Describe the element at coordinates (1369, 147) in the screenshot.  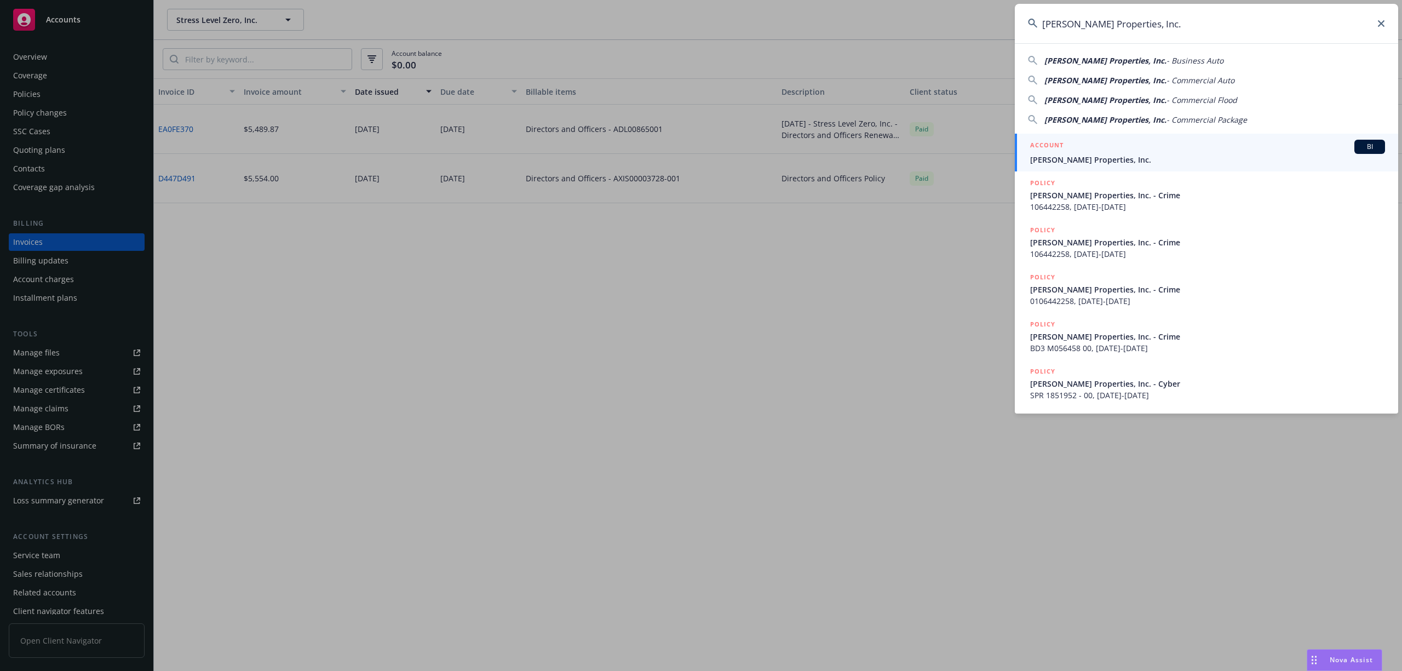
I see `span: BI` at that location.